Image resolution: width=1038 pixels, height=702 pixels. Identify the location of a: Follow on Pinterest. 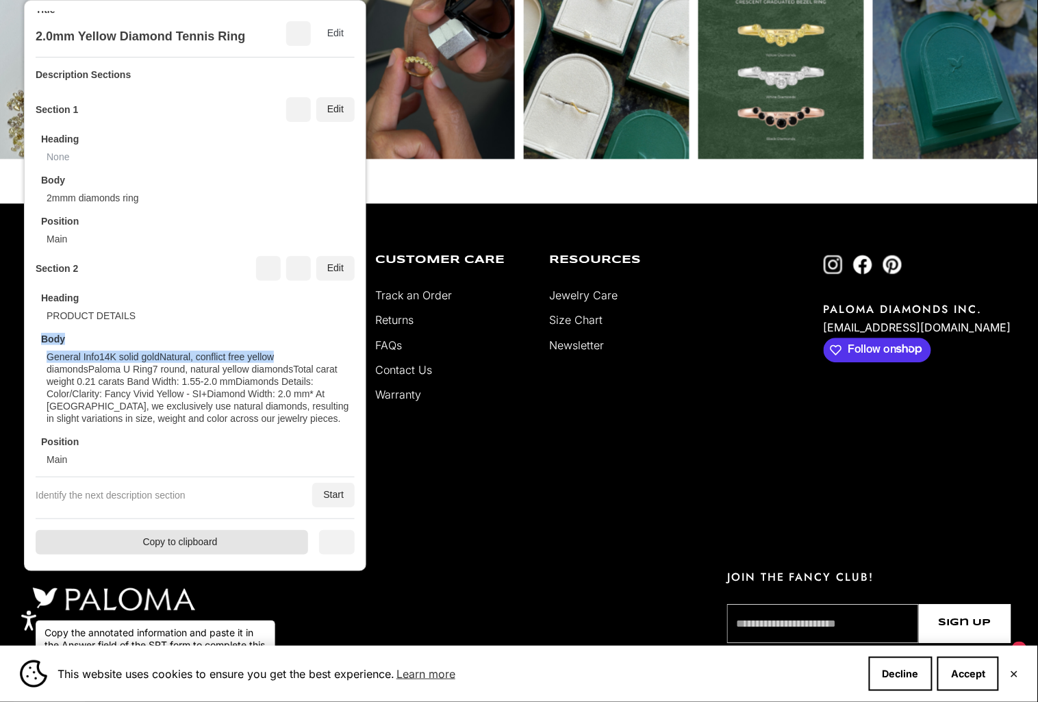
(892, 264).